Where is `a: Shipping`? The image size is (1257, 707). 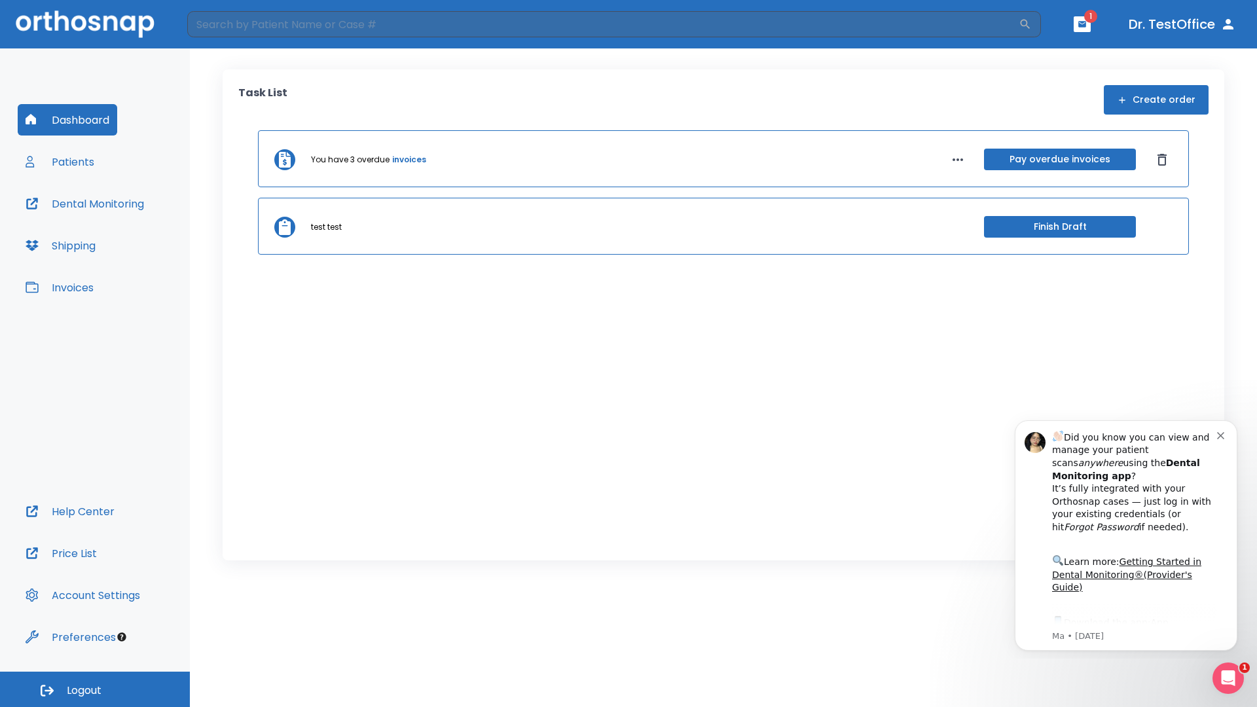 a: Shipping is located at coordinates (60, 246).